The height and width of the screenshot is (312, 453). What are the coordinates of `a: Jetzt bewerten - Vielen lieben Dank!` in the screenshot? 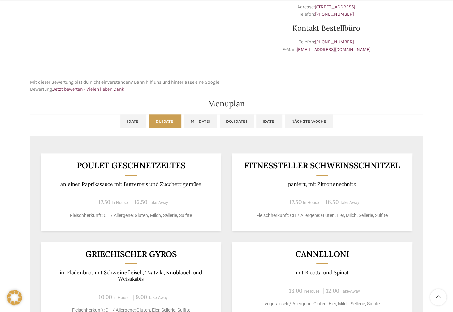 It's located at (89, 89).